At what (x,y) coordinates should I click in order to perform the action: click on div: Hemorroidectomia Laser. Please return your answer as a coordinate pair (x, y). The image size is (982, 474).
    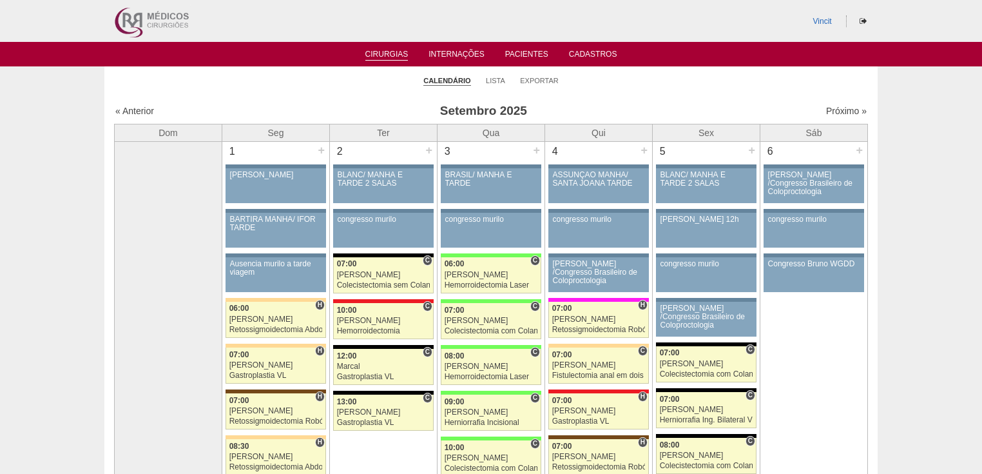
    Looking at the image, I should click on (491, 285).